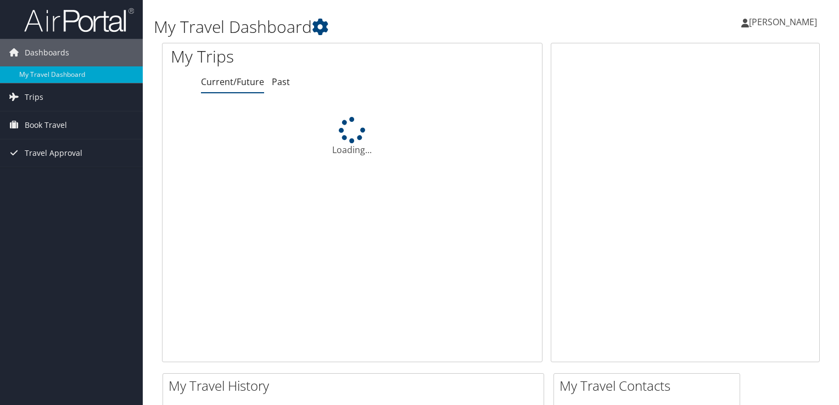 This screenshot has height=405, width=839. Describe the element at coordinates (232, 82) in the screenshot. I see `a: Current/Future` at that location.